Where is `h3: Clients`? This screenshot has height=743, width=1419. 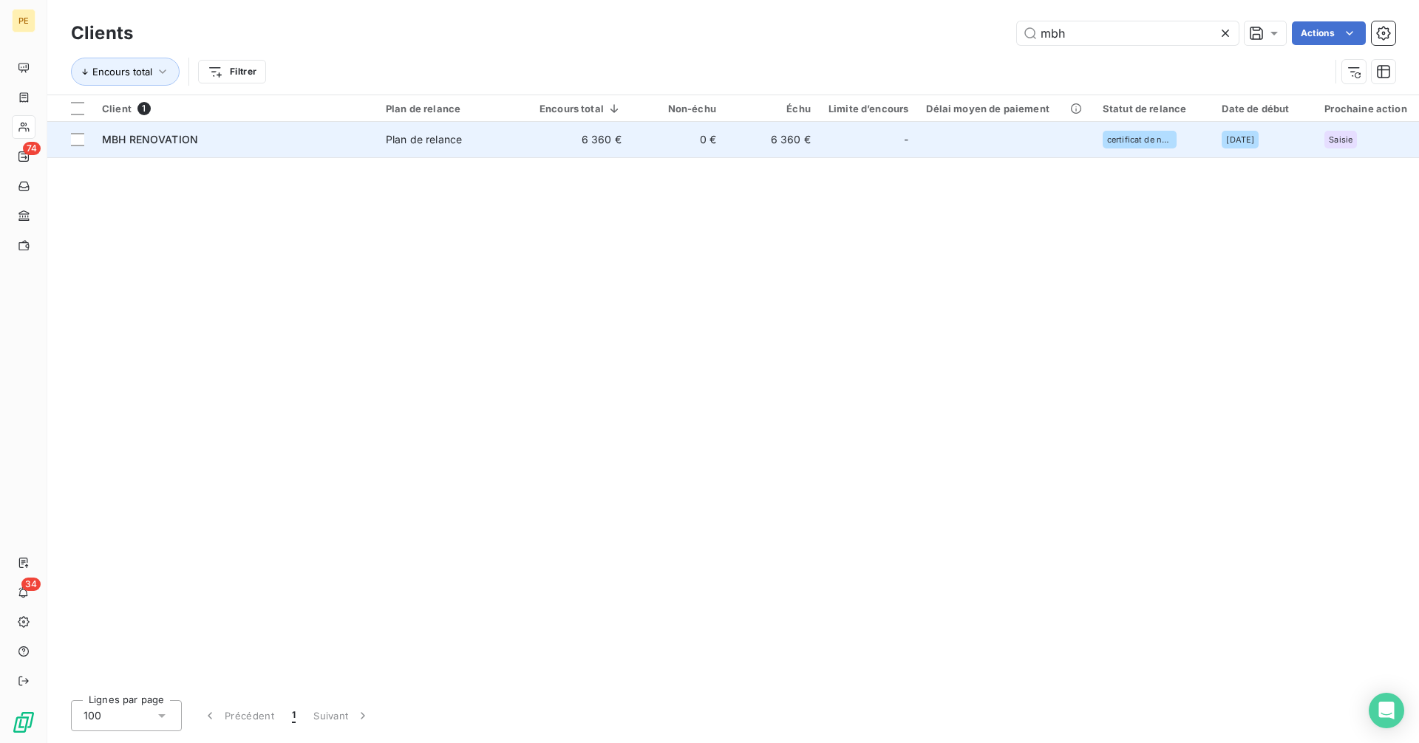 h3: Clients is located at coordinates (102, 33).